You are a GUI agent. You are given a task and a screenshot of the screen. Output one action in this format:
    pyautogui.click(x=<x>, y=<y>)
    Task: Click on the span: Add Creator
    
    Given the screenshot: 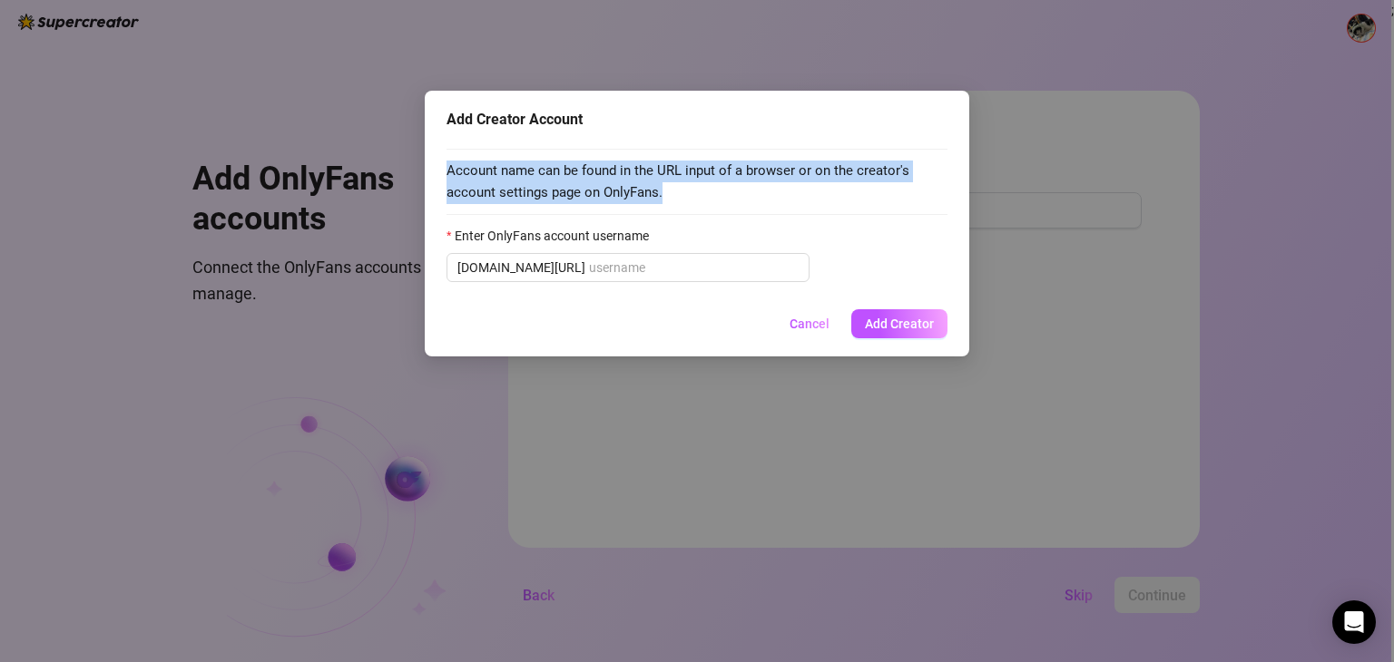 What is the action you would take?
    pyautogui.click(x=899, y=324)
    